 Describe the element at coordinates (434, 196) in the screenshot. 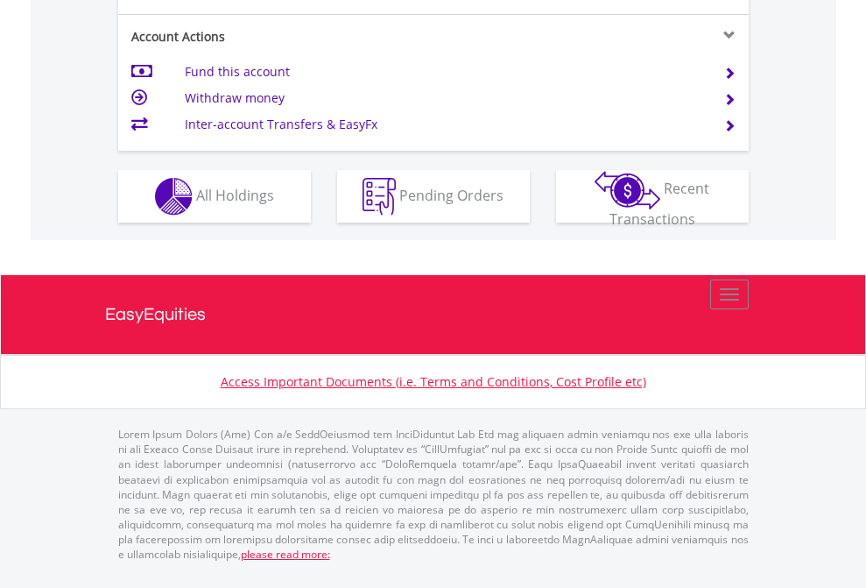

I see `button: Pending Orders` at that location.